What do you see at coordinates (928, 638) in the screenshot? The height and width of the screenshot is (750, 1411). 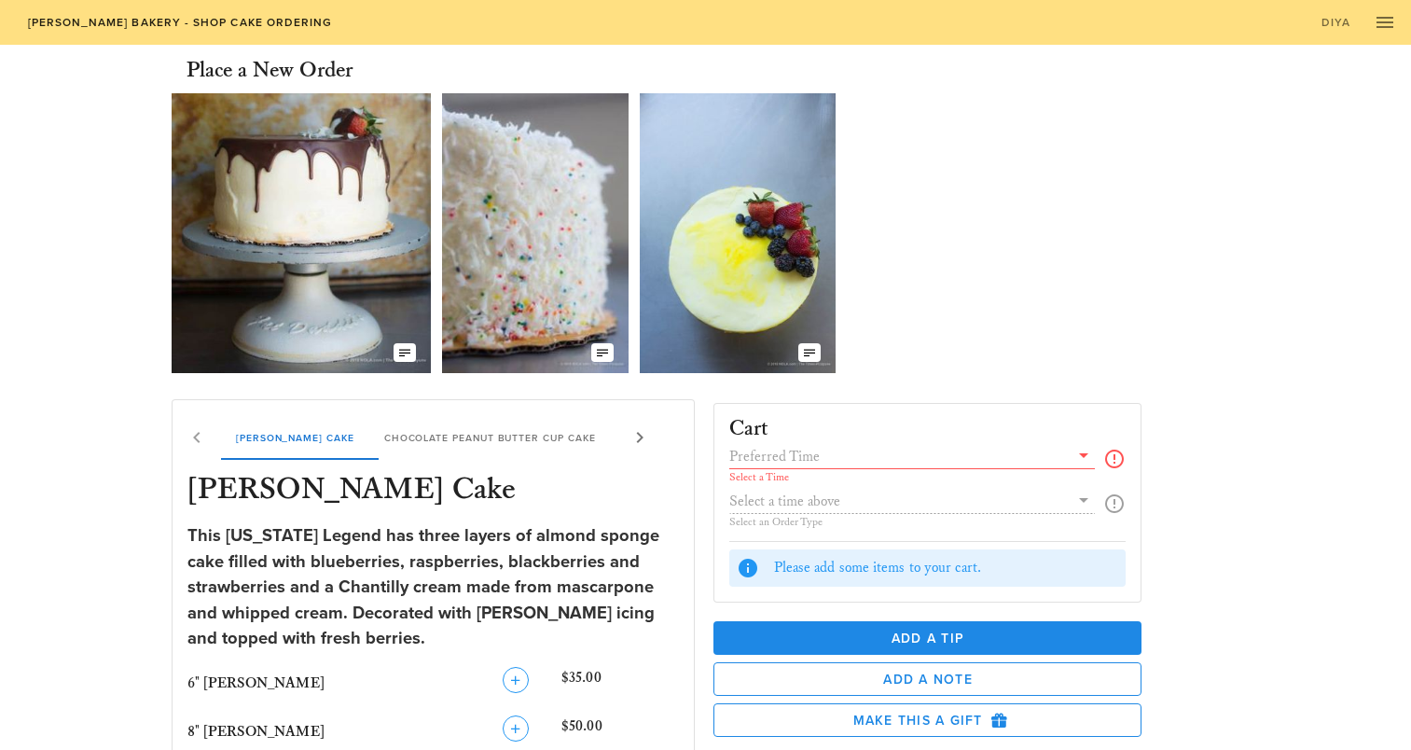 I see `span: Add a Tip` at bounding box center [928, 638].